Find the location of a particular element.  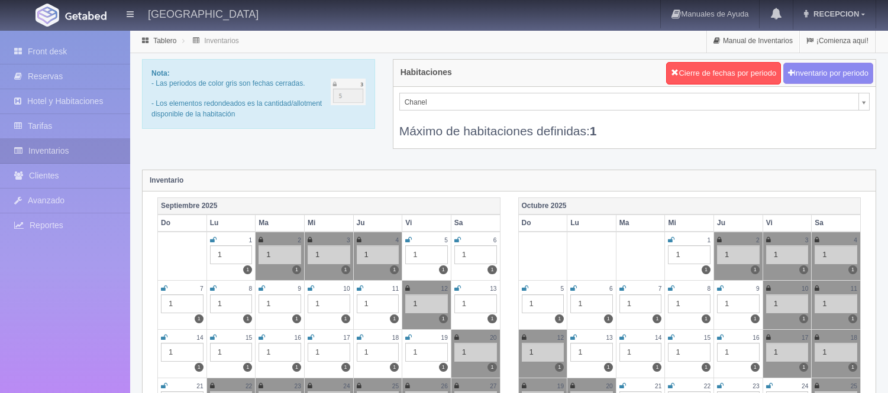

a: Chanel is located at coordinates (634, 102).